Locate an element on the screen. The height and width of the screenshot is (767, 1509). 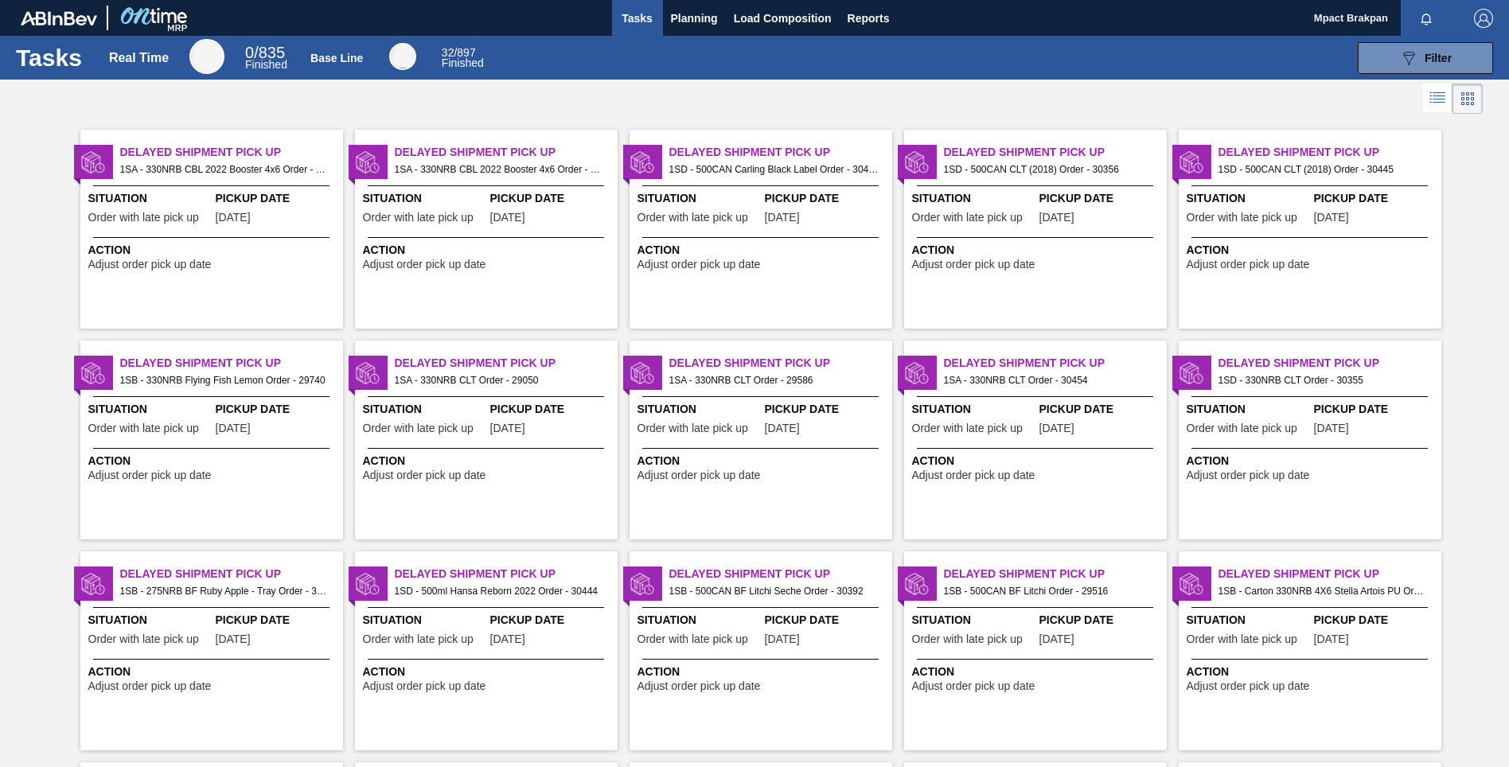
span: 1SA - 330NRB CLT Order - 29586 is located at coordinates (775, 380).